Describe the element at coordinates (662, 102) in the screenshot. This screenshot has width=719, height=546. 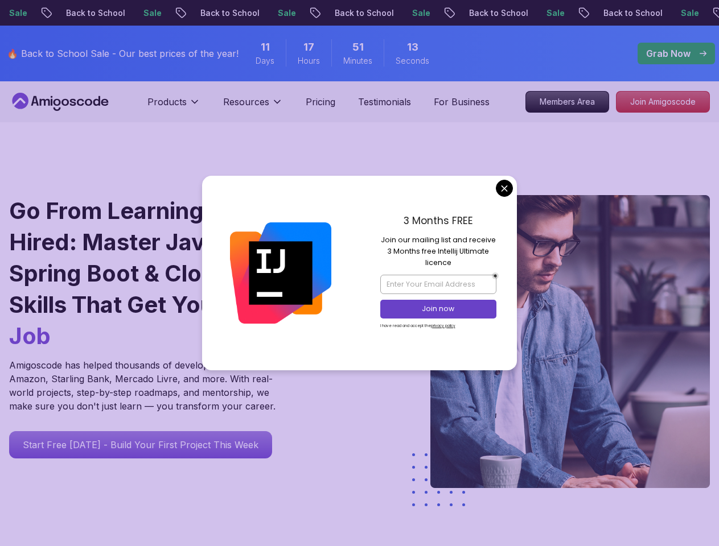
I see `p: Join Amigoscode` at that location.